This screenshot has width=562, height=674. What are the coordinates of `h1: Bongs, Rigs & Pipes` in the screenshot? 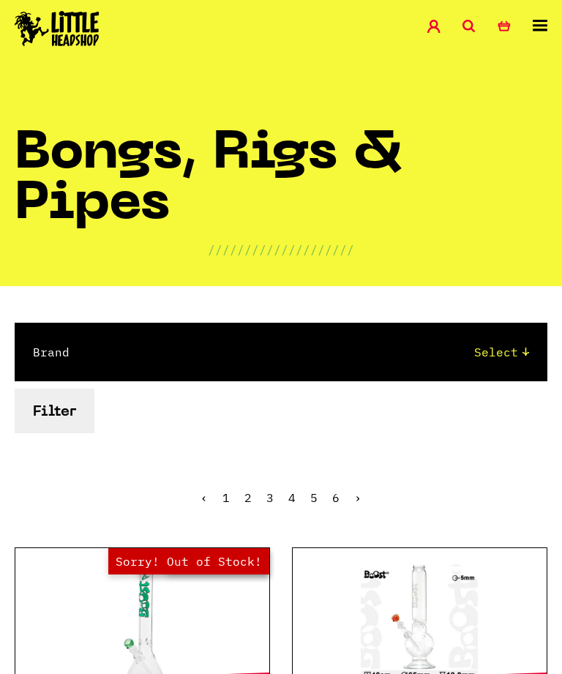 It's located at (281, 185).